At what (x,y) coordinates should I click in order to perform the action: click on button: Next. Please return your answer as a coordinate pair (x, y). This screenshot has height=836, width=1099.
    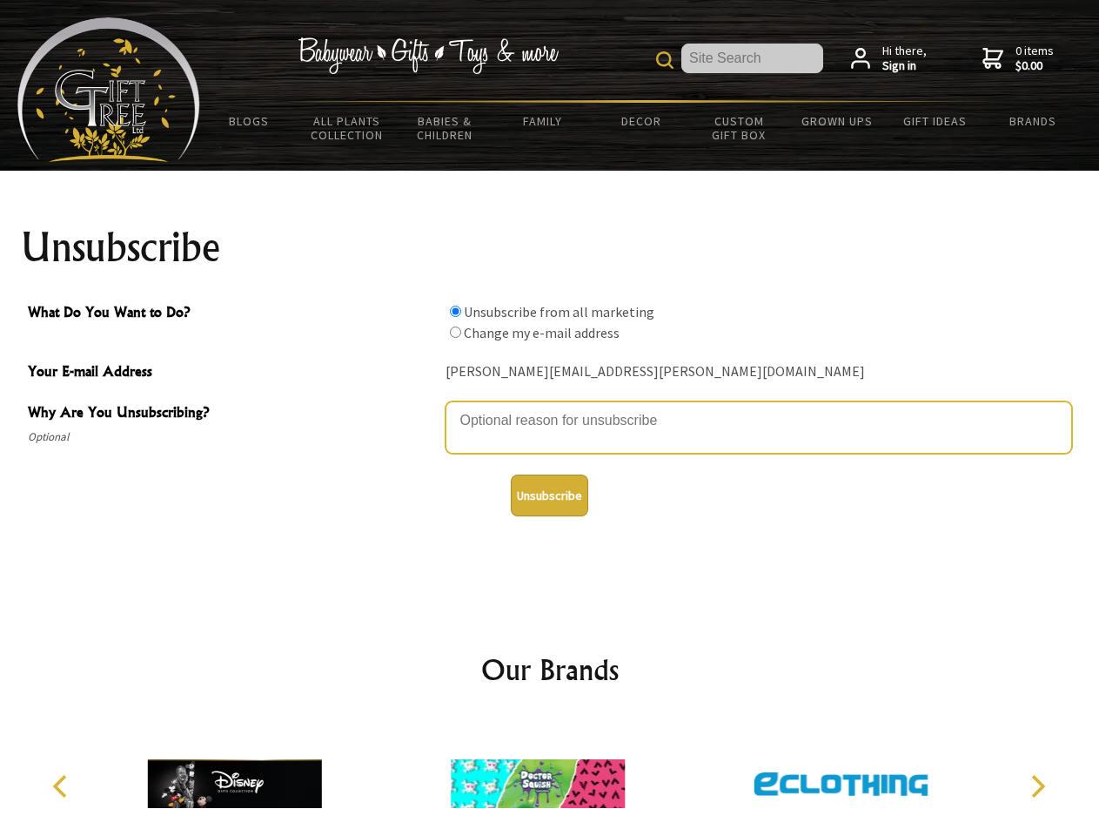
    Looking at the image, I should click on (1038, 786).